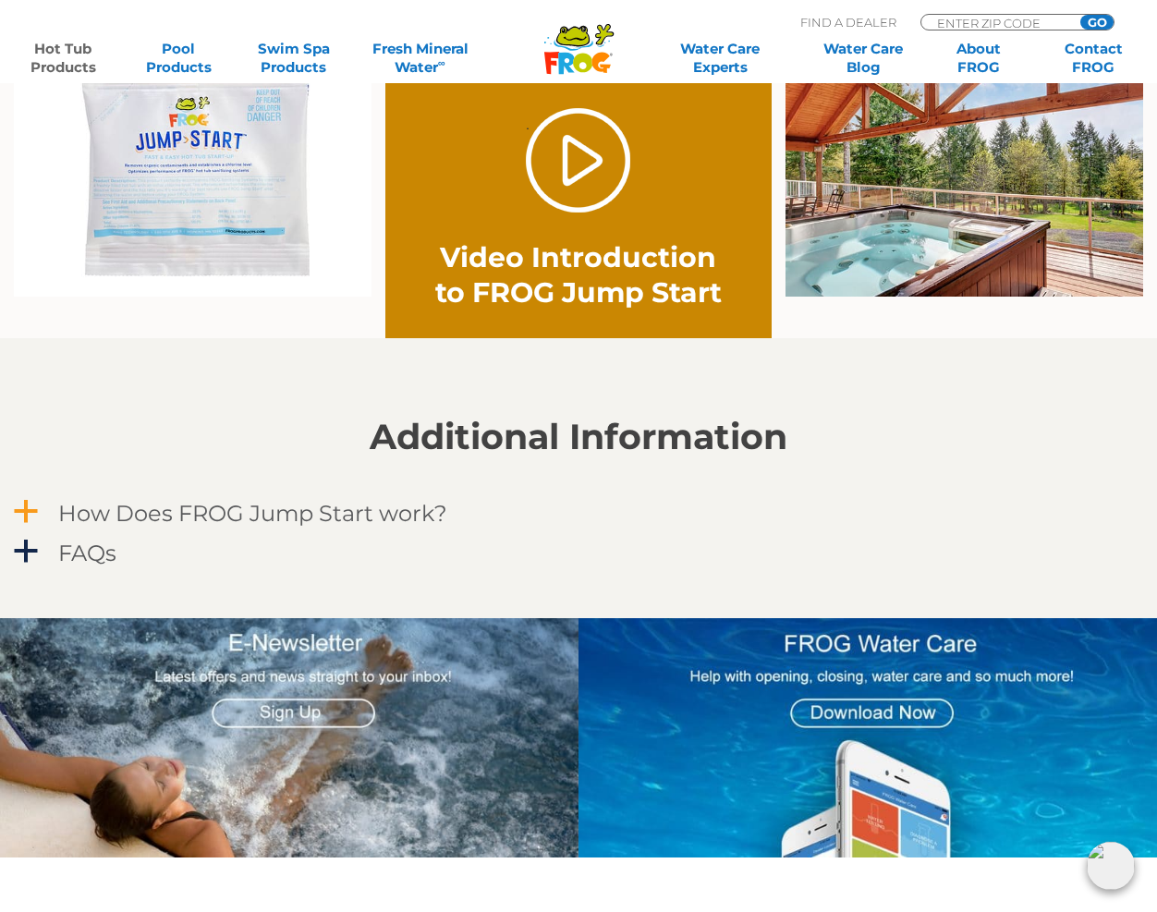 This screenshot has height=912, width=1157. What do you see at coordinates (420, 58) in the screenshot?
I see `a: Fresh MineralWater∞` at bounding box center [420, 58].